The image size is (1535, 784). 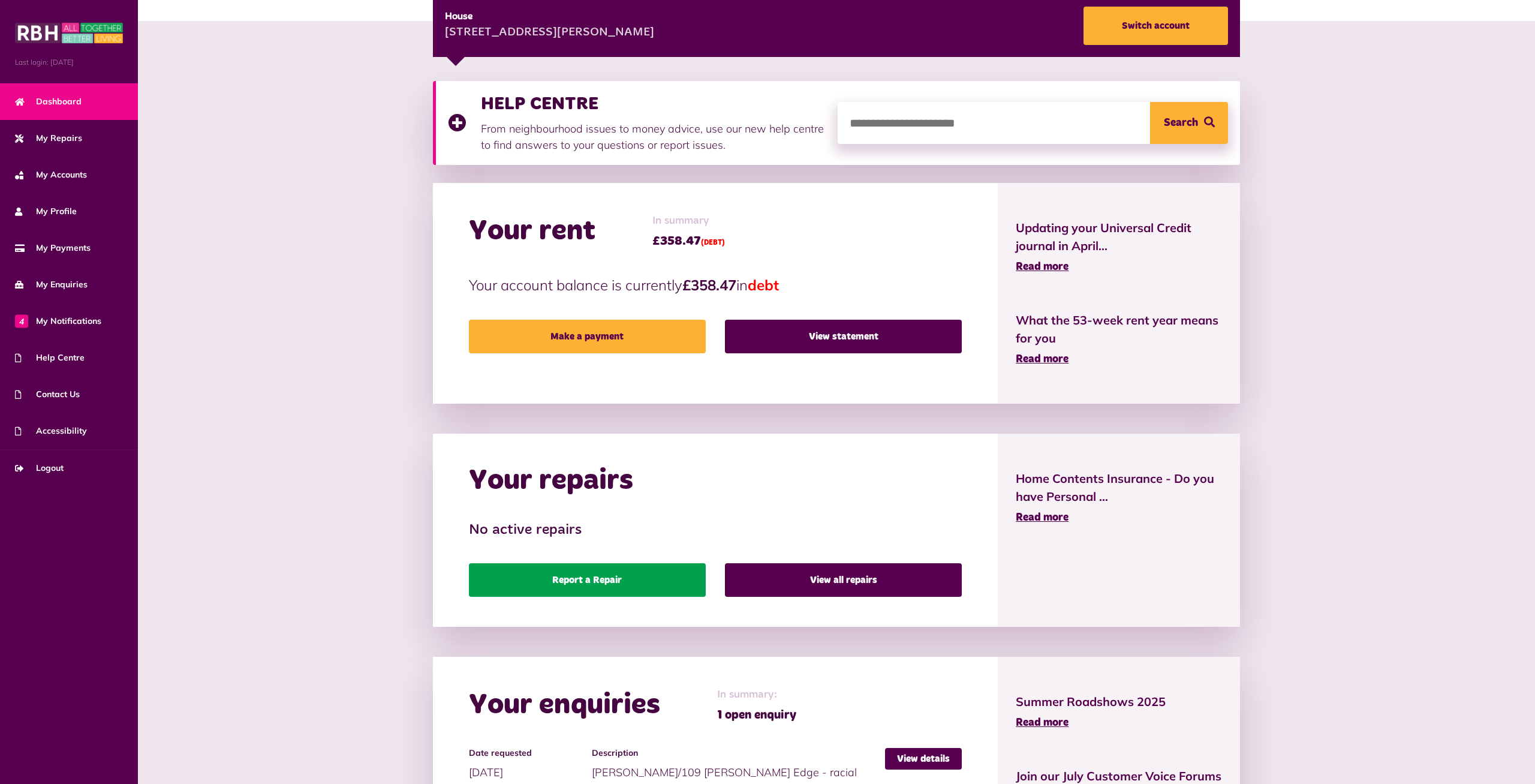 I want to click on span: Home Contents Insurance - Do you have Personal ..., so click(x=1119, y=488).